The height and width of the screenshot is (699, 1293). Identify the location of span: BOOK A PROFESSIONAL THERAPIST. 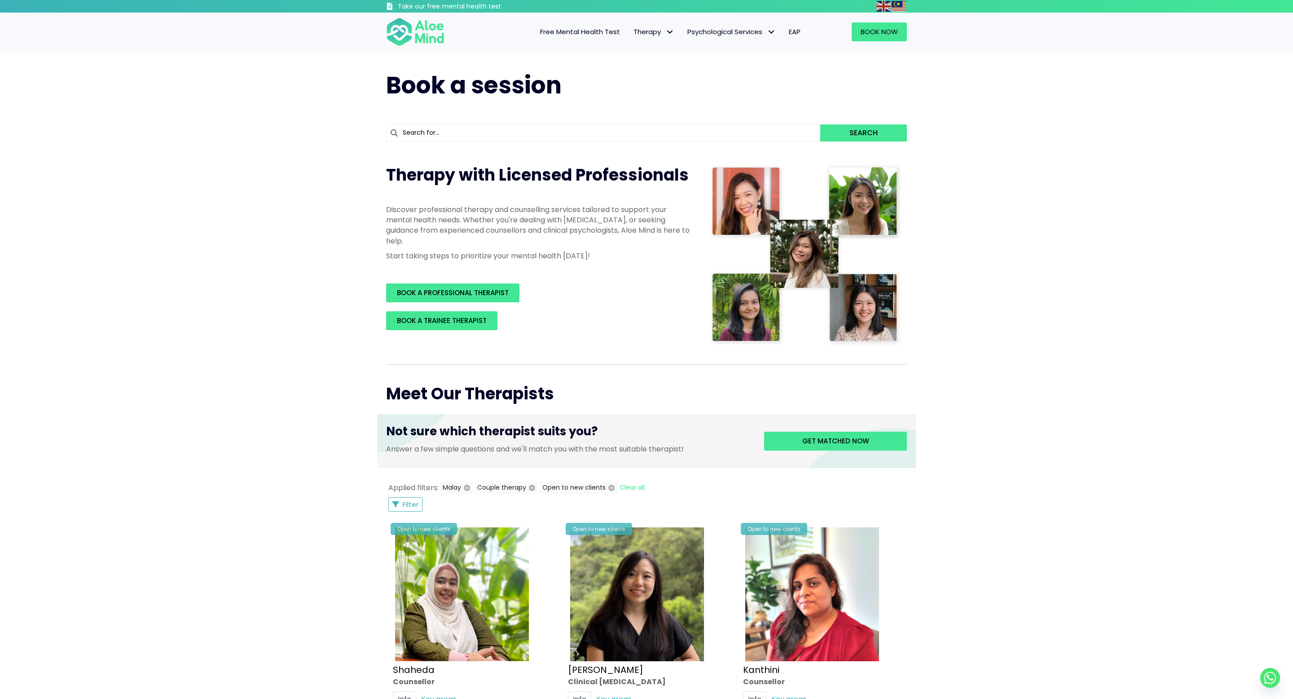
(453, 292).